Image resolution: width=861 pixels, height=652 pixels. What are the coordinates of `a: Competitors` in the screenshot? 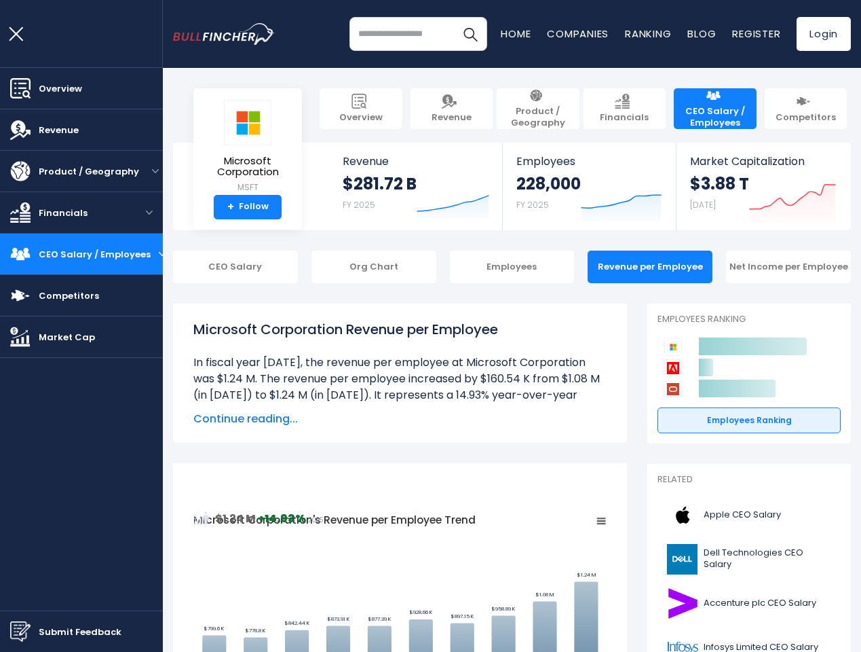 It's located at (806, 109).